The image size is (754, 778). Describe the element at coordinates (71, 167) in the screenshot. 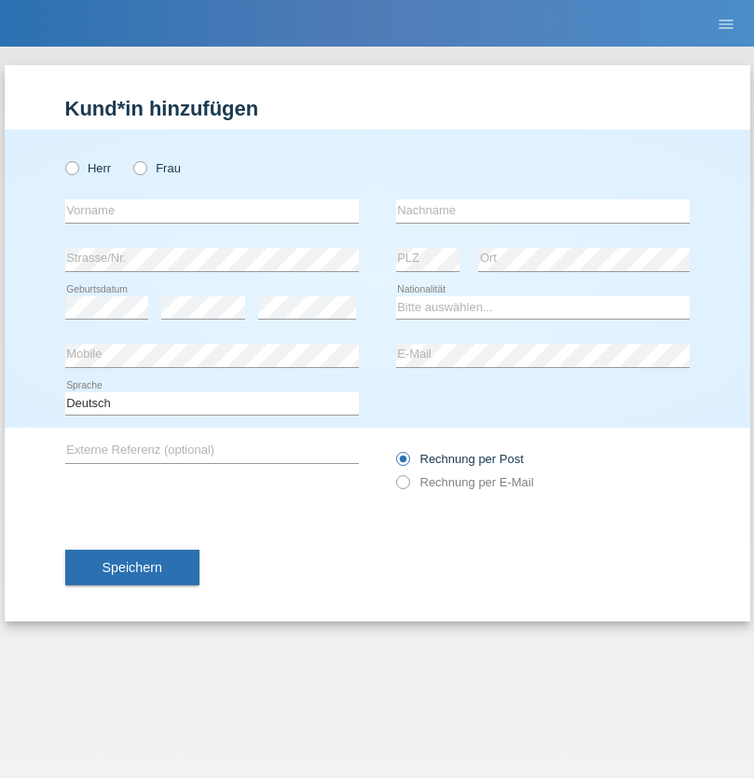

I see `input: Herr` at that location.